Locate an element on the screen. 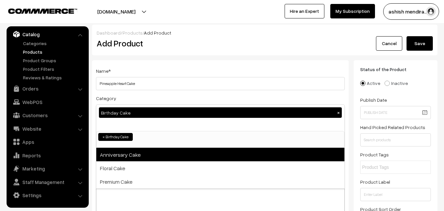  span: Premium Cake is located at coordinates (220, 181).